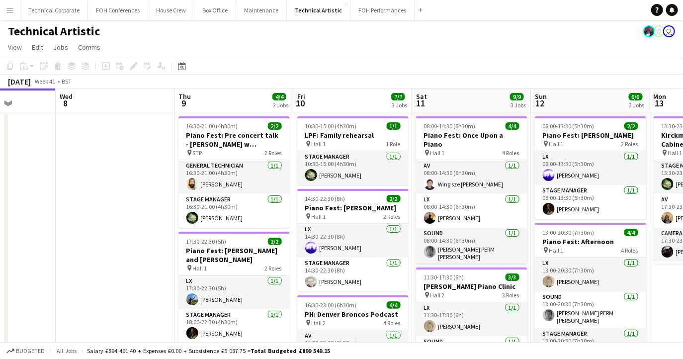 Image resolution: width=683 pixels, height=359 pixels. I want to click on span: 9/9, so click(517, 96).